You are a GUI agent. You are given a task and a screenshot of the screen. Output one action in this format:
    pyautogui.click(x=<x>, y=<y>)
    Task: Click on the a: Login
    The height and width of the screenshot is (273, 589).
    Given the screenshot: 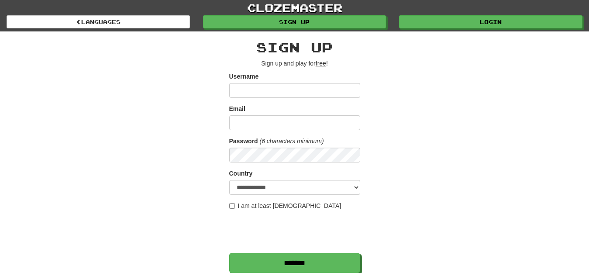 What is the action you would take?
    pyautogui.click(x=491, y=22)
    